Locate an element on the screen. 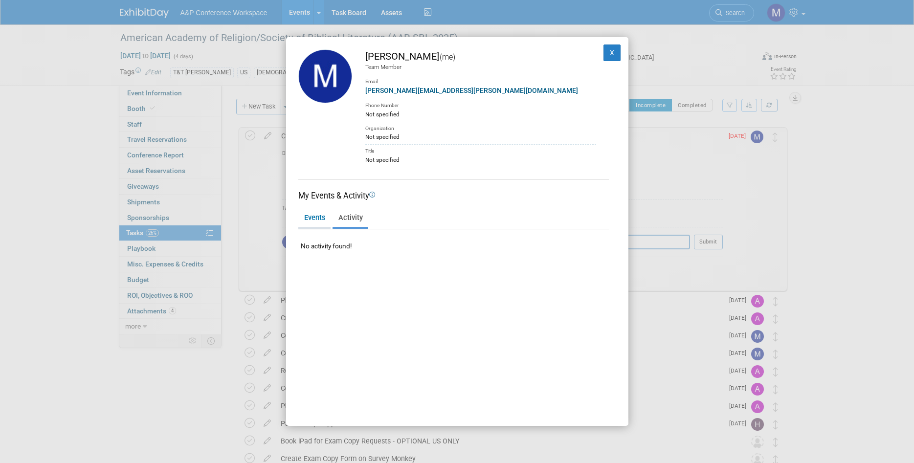 The width and height of the screenshot is (914, 463). a: Activity is located at coordinates (350, 218).